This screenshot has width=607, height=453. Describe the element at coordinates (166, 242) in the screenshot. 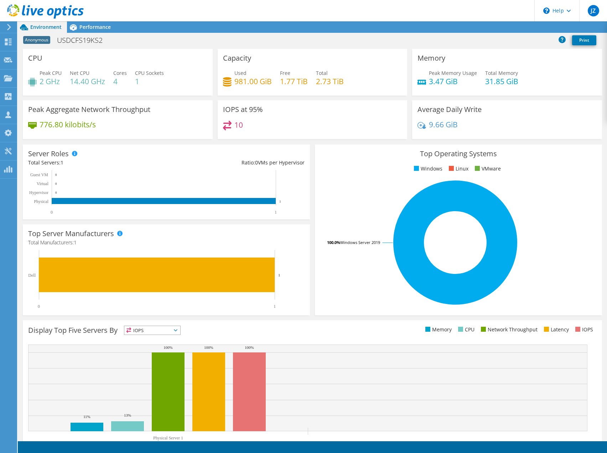

I see `h4: Total Manufacturers:` at that location.